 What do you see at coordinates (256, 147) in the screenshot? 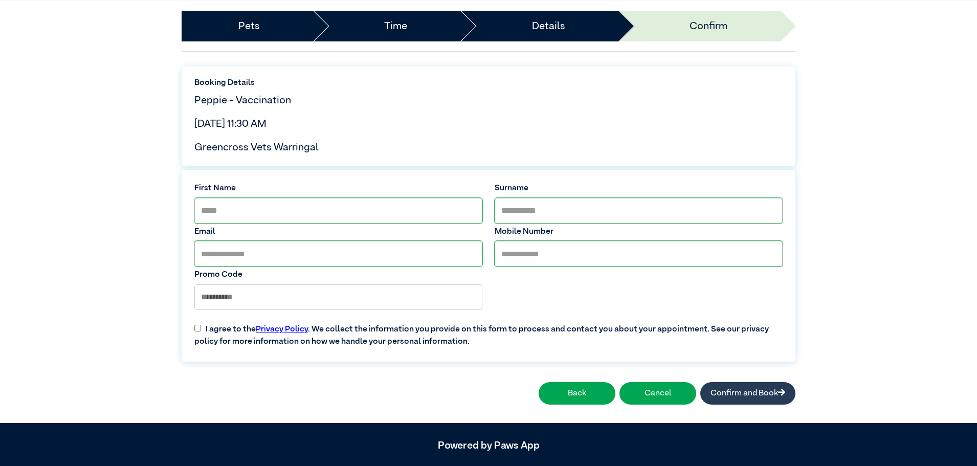
I see `span: Greencross Vets Warringal` at bounding box center [256, 147].